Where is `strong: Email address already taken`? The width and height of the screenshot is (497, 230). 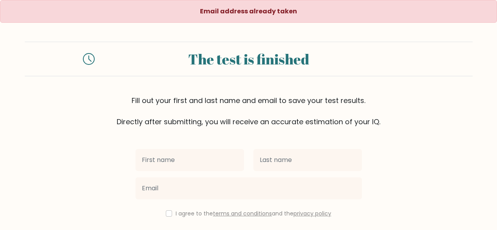
strong: Email address already taken is located at coordinates (248, 11).